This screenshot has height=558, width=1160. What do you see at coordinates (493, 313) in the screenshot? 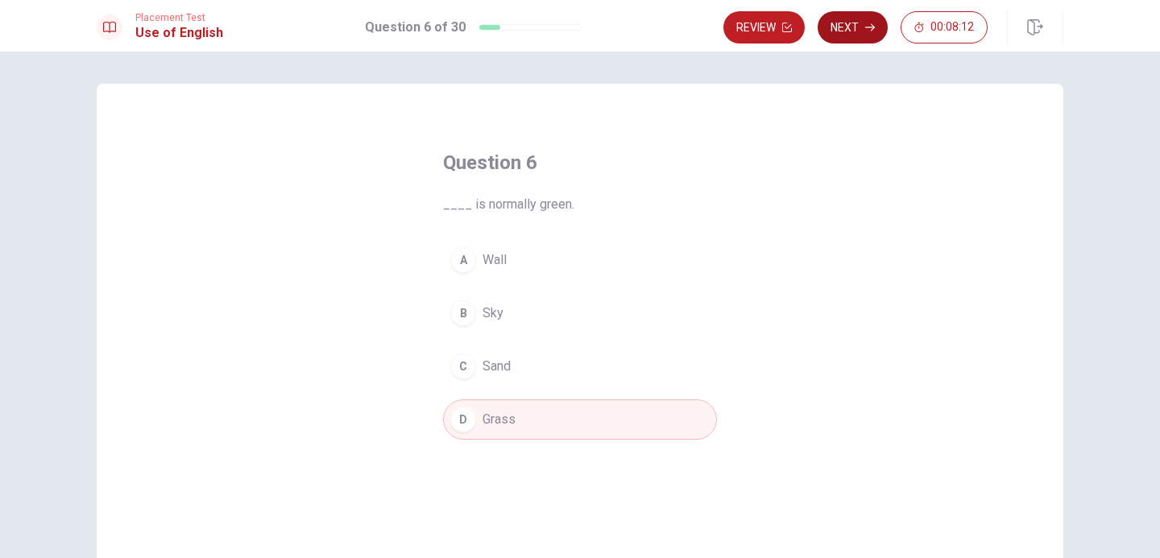
I see `span: Sky` at bounding box center [493, 313].